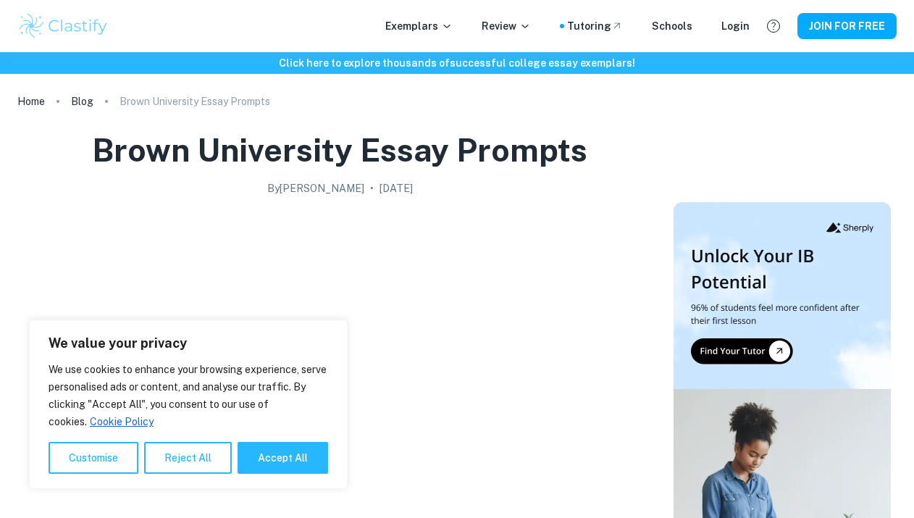  Describe the element at coordinates (93, 458) in the screenshot. I see `button: Customise` at that location.